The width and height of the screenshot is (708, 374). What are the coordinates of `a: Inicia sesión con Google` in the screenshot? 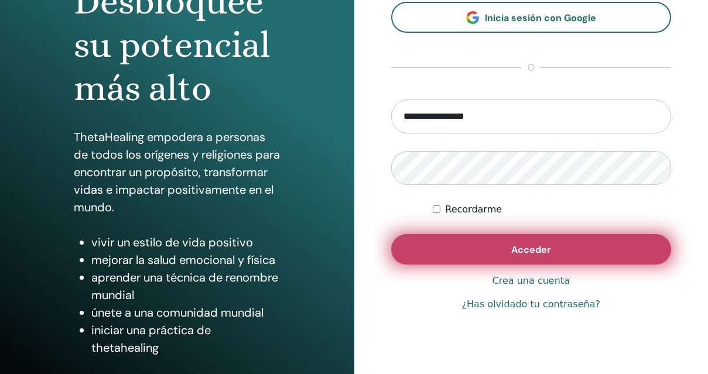 It's located at (531, 17).